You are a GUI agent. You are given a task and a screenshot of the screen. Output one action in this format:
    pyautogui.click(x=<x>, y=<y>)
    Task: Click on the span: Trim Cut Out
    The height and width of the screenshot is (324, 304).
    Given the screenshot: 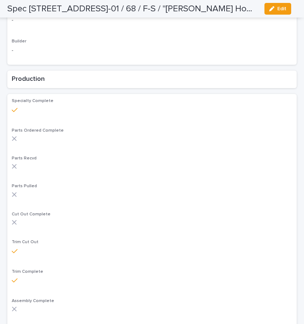 What is the action you would take?
    pyautogui.click(x=25, y=242)
    